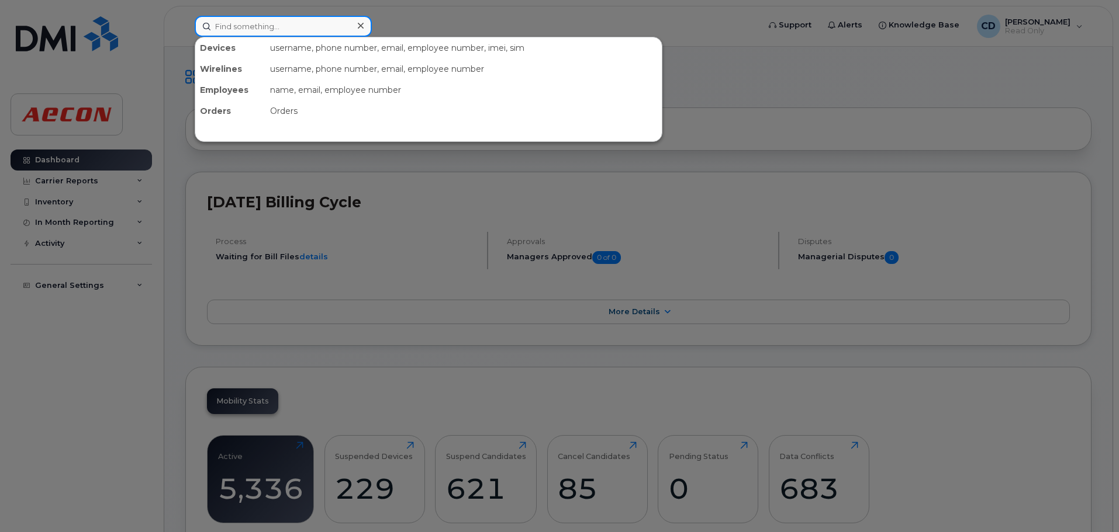 This screenshot has height=532, width=1119. Describe the element at coordinates (230, 69) in the screenshot. I see `div: Wirelines` at that location.